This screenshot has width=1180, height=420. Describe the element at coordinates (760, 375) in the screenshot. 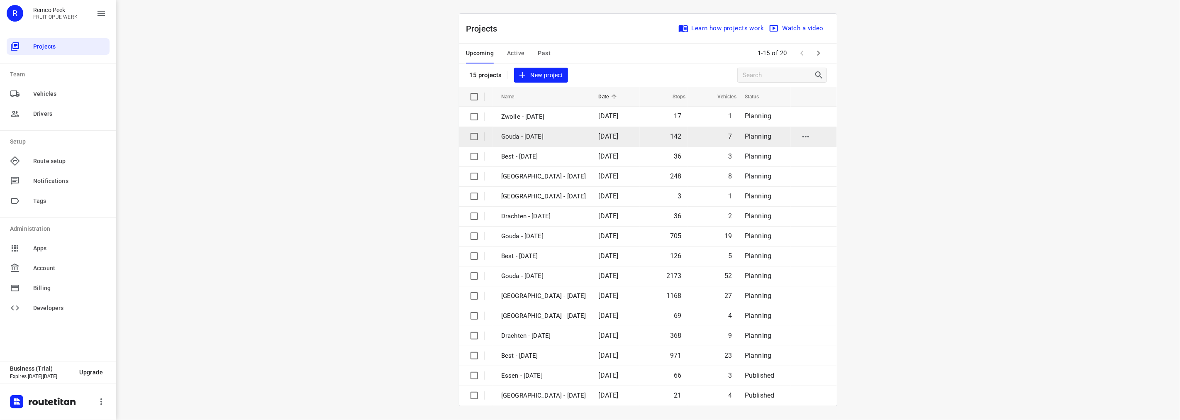

I see `span: Published` at that location.